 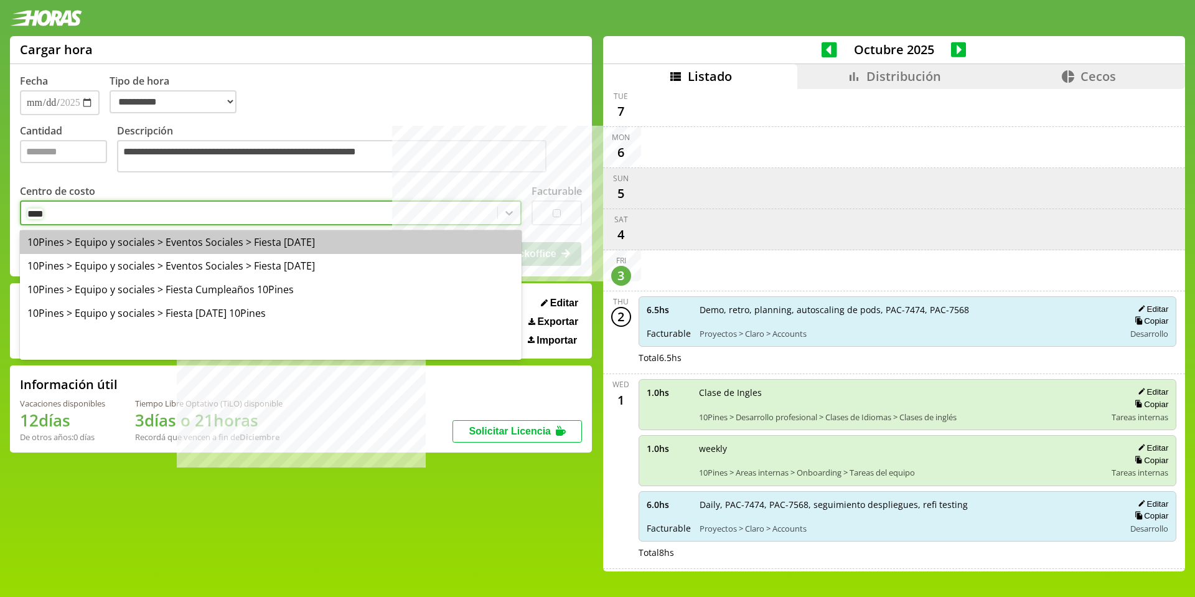 What do you see at coordinates (68, 149) in the screenshot?
I see `label: Cantidad` at bounding box center [68, 149].